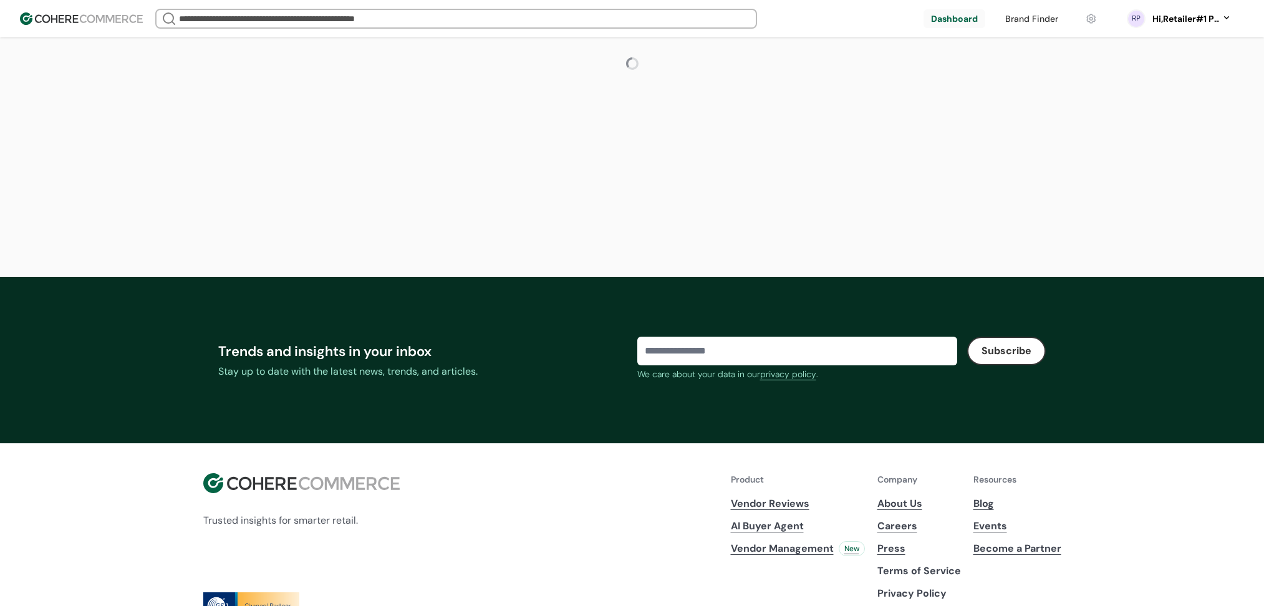 This screenshot has width=1264, height=606. What do you see at coordinates (919, 549) in the screenshot?
I see `a: Press` at bounding box center [919, 549].